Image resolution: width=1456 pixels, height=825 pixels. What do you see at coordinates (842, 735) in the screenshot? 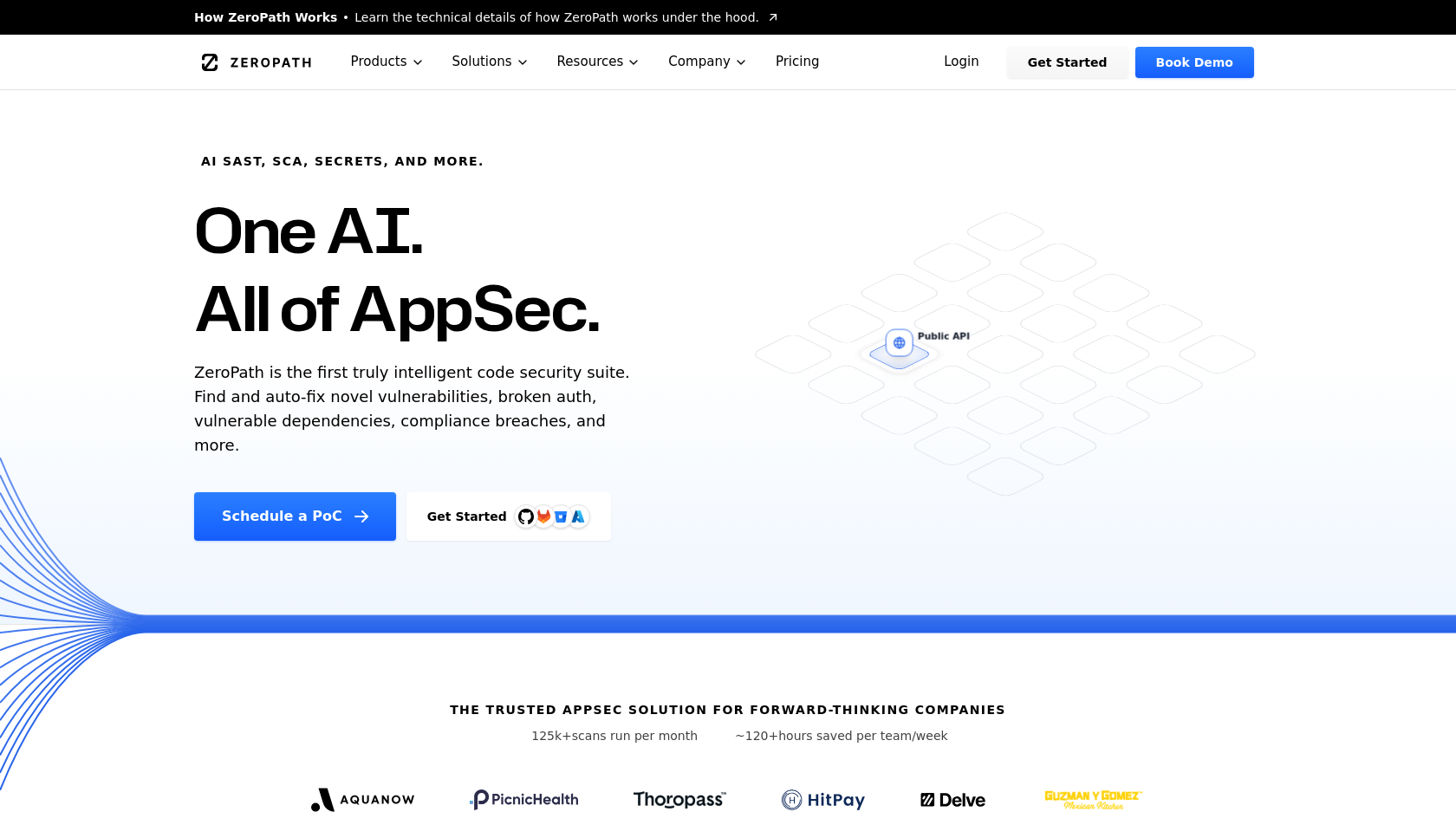
I see `p: hours saved per team/week` at bounding box center [842, 735].